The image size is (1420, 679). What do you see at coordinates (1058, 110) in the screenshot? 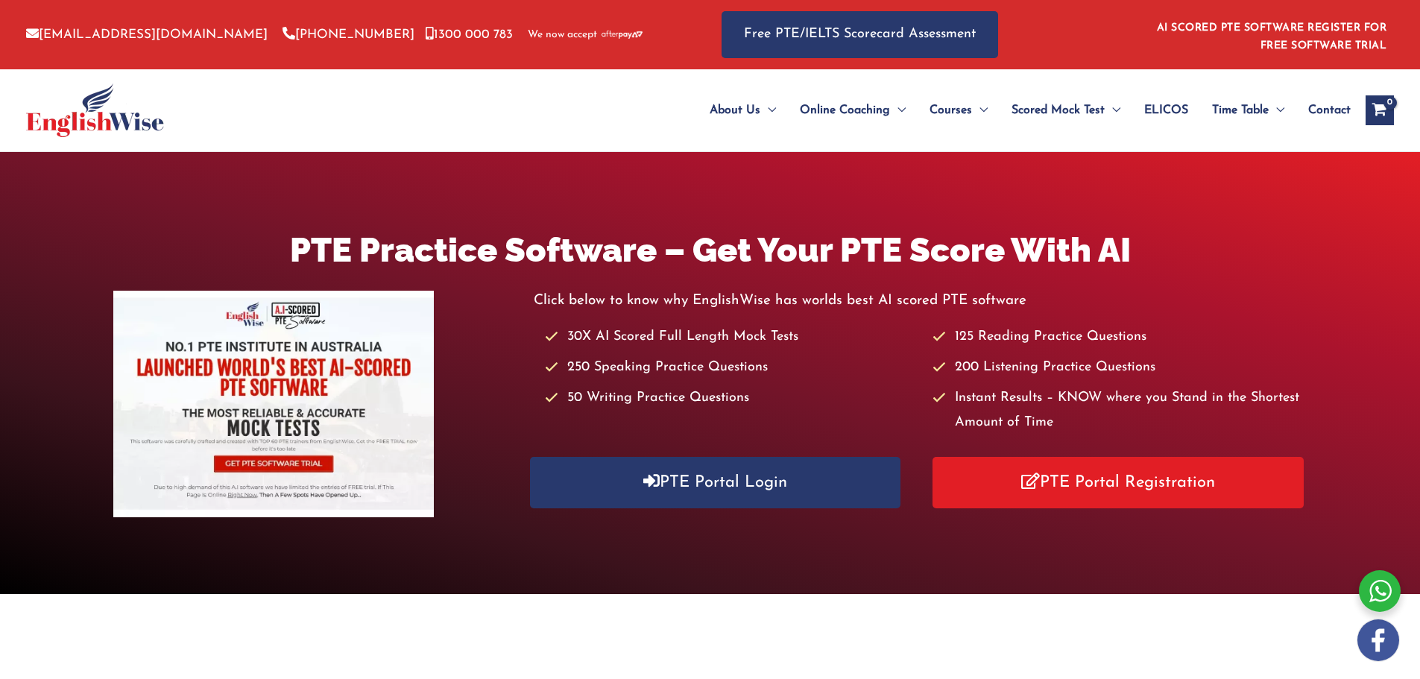
I see `span: Scored Mock Test` at bounding box center [1058, 110].